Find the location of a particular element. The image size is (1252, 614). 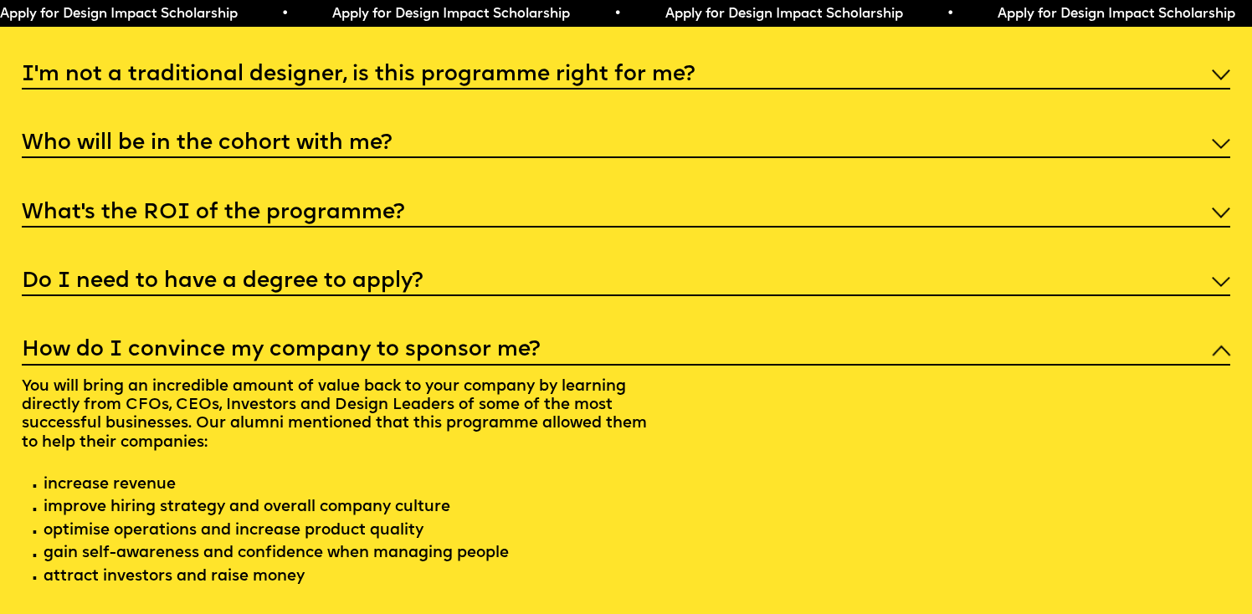

h5: Who will be in the cohort with me? is located at coordinates (207, 144).